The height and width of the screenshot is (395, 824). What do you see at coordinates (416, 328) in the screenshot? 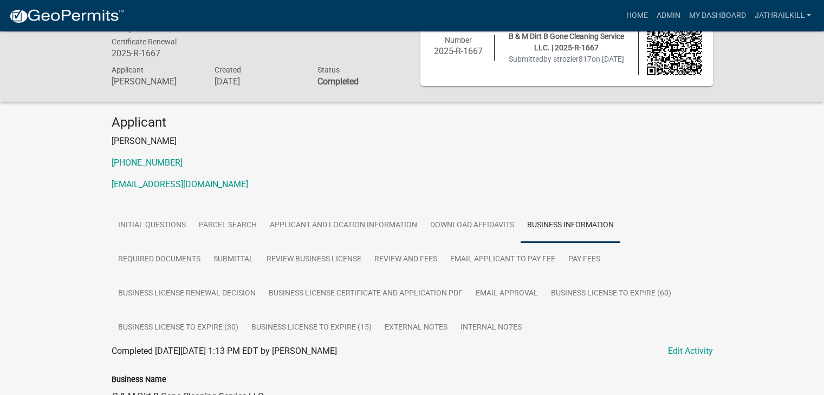
I see `a: External Notes` at bounding box center [416, 328].